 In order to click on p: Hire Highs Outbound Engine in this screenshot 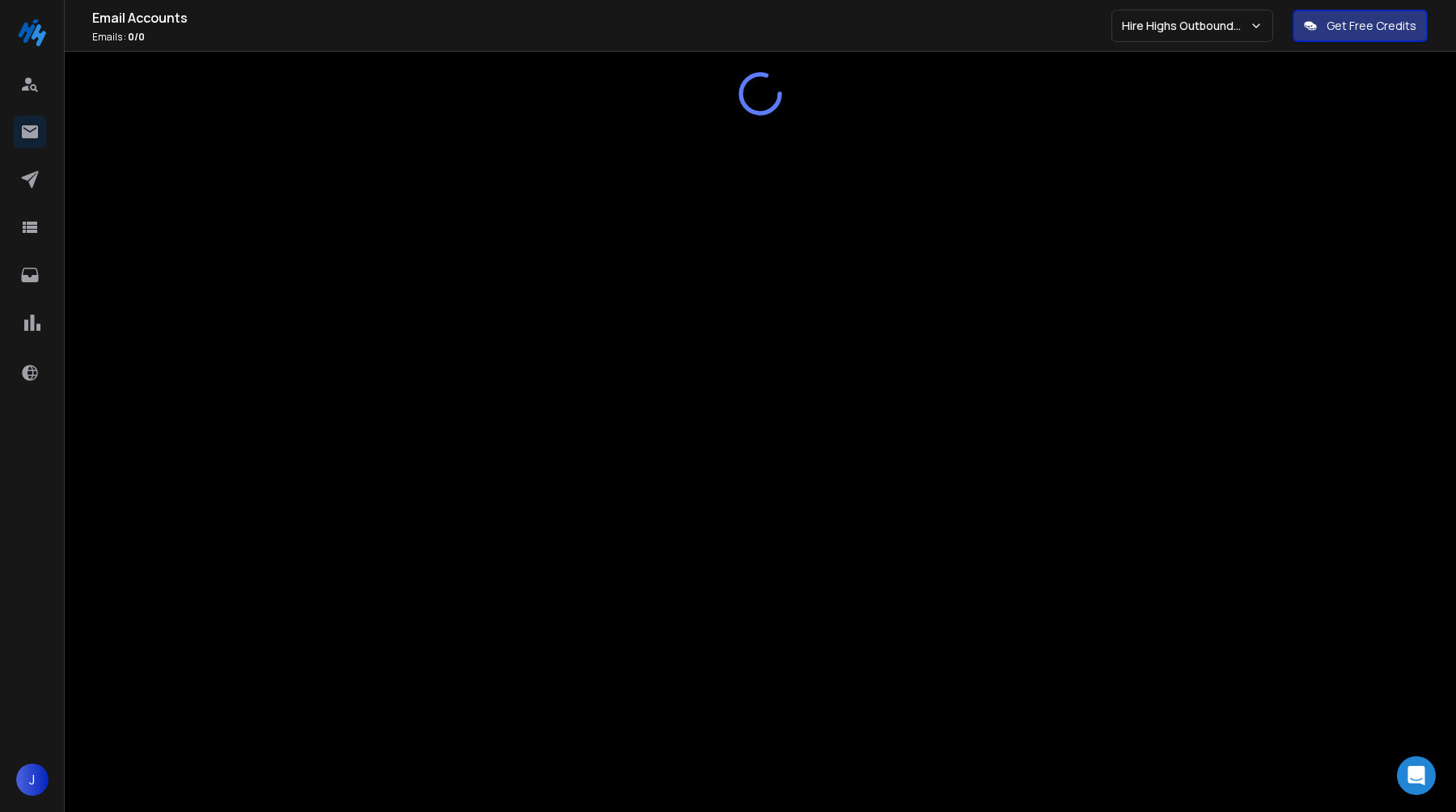, I will do `click(1186, 26)`.